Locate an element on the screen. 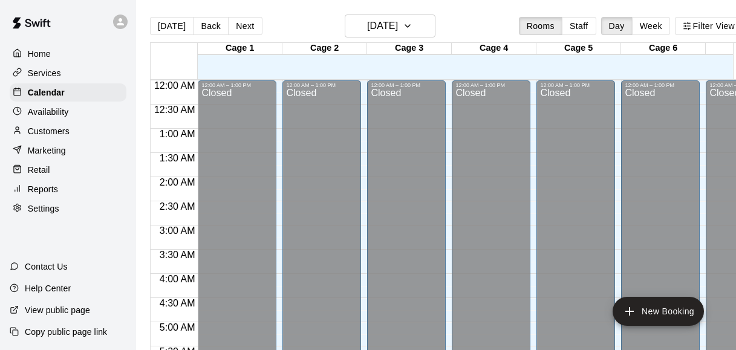 The height and width of the screenshot is (350, 736). div: Reports is located at coordinates (68, 189).